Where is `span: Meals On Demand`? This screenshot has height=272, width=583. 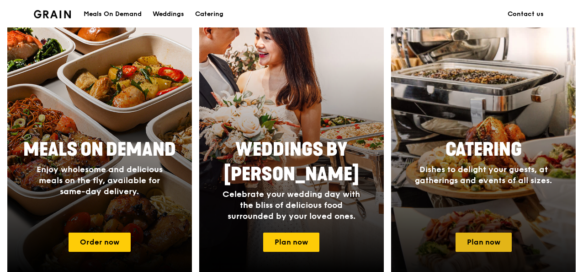
span: Meals On Demand is located at coordinates (100, 150).